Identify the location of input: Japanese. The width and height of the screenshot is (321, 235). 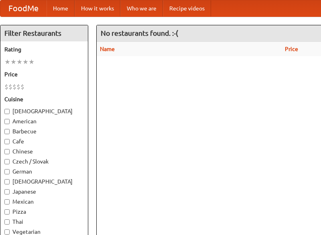
(7, 191).